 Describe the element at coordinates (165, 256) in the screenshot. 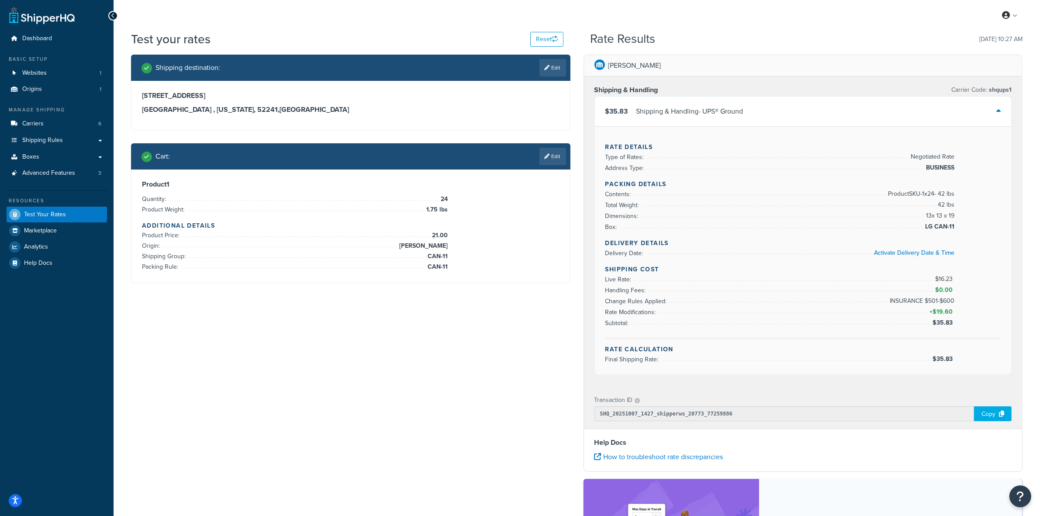

I see `span: Shipping Group:` at that location.